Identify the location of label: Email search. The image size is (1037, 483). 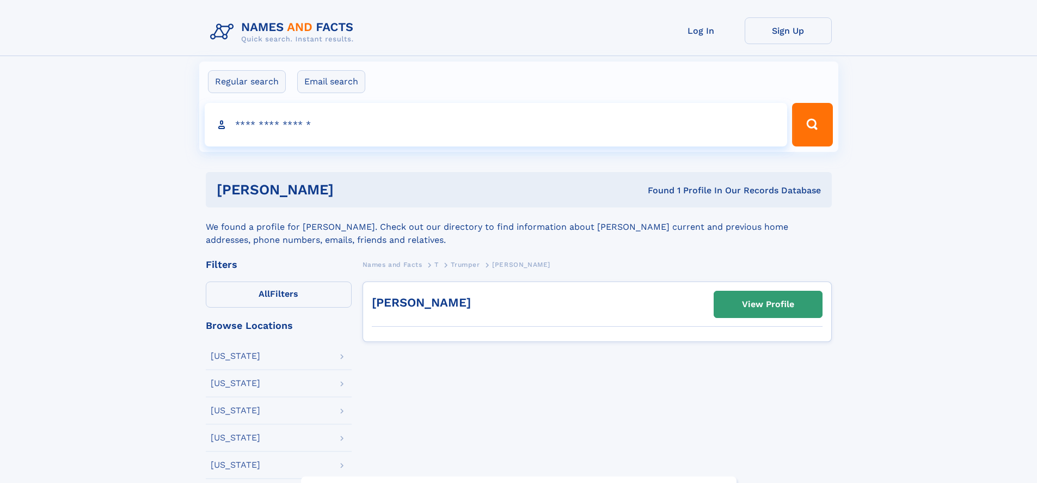
(331, 82).